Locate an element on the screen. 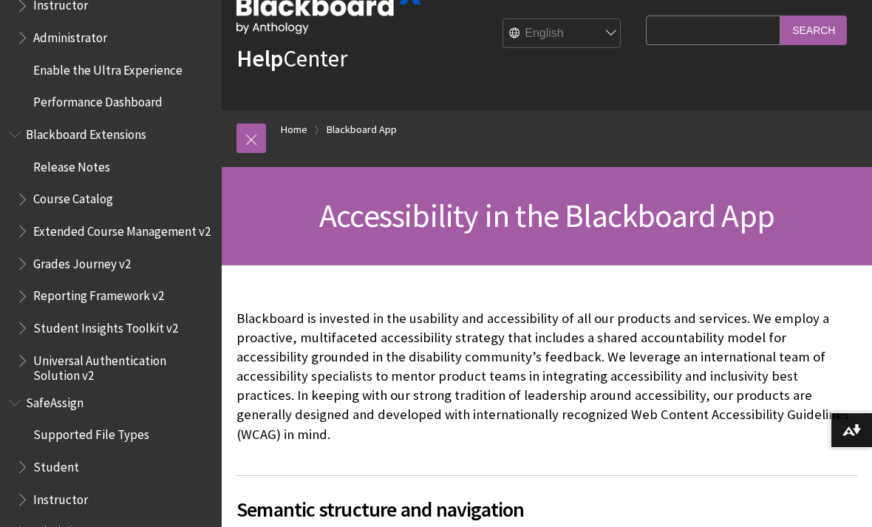 The height and width of the screenshot is (527, 872). span: Course Catalog is located at coordinates (73, 196).